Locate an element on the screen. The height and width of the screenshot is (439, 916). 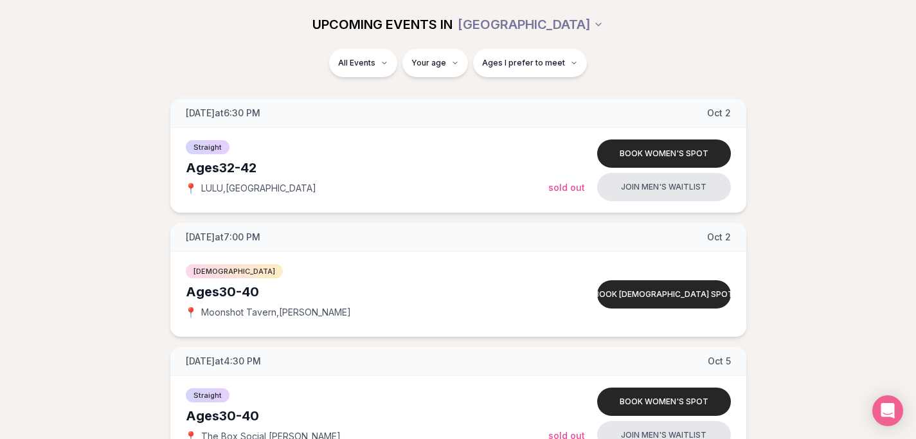
span: Your age is located at coordinates (429, 63).